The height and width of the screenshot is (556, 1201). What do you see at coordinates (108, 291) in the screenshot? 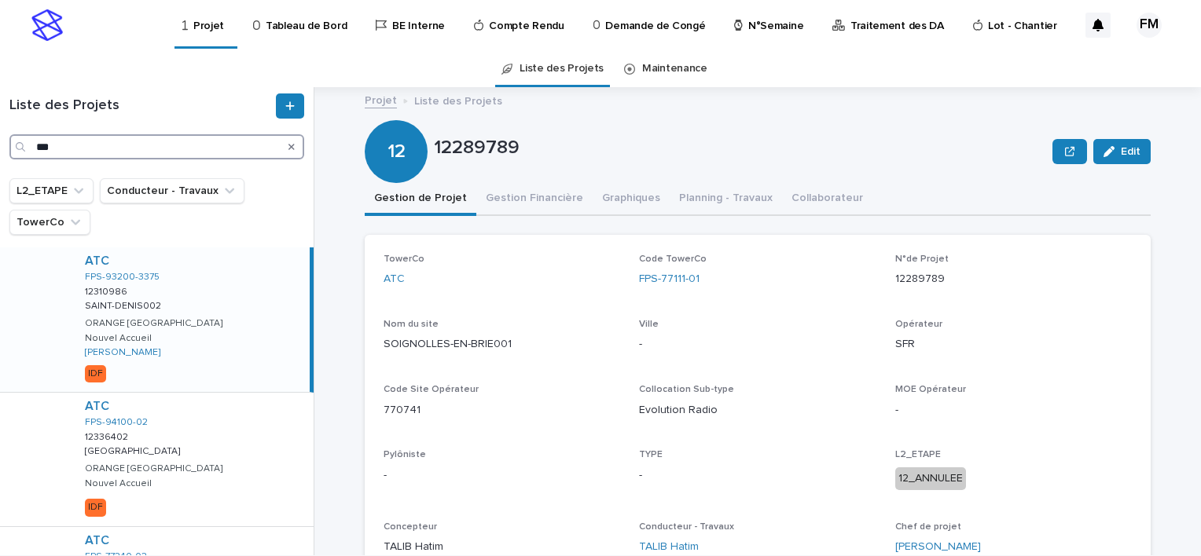
I see `p: 12310986` at bounding box center [108, 291].